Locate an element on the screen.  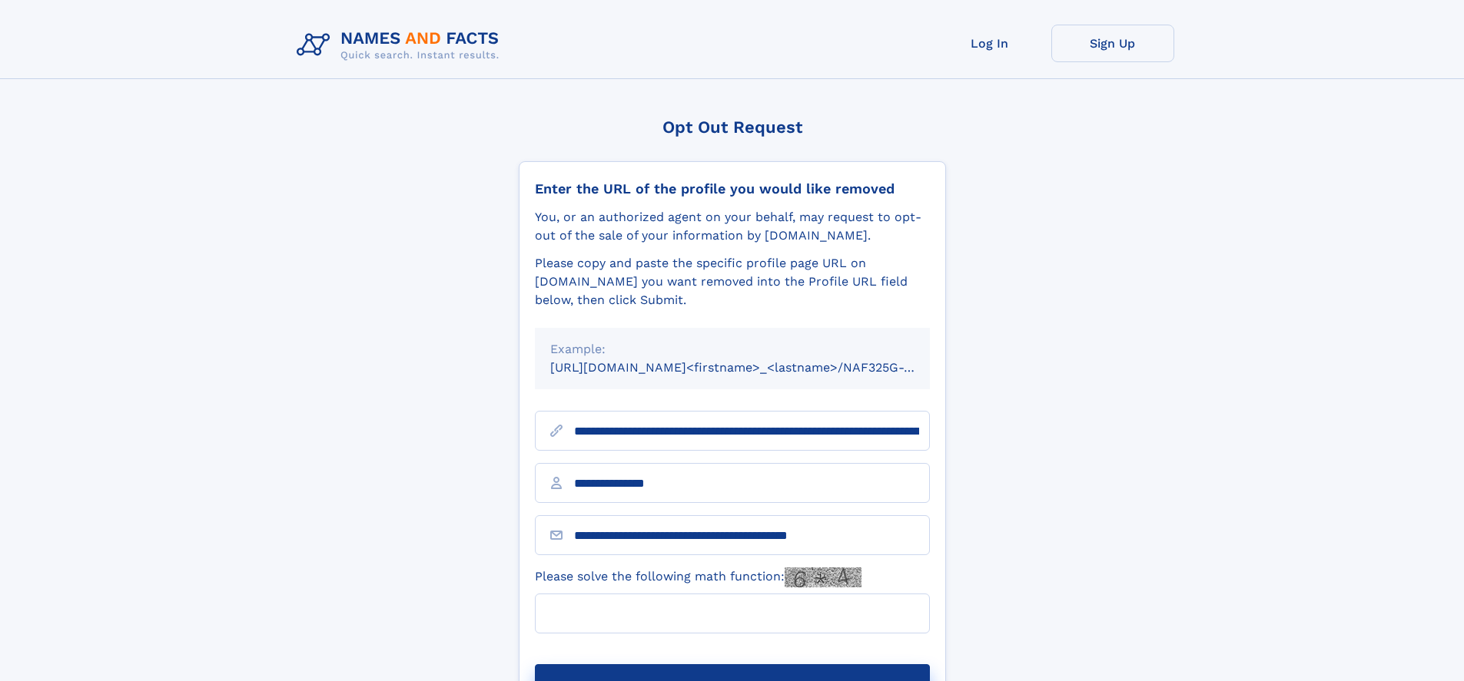
a: Sign Up is located at coordinates (1113, 43).